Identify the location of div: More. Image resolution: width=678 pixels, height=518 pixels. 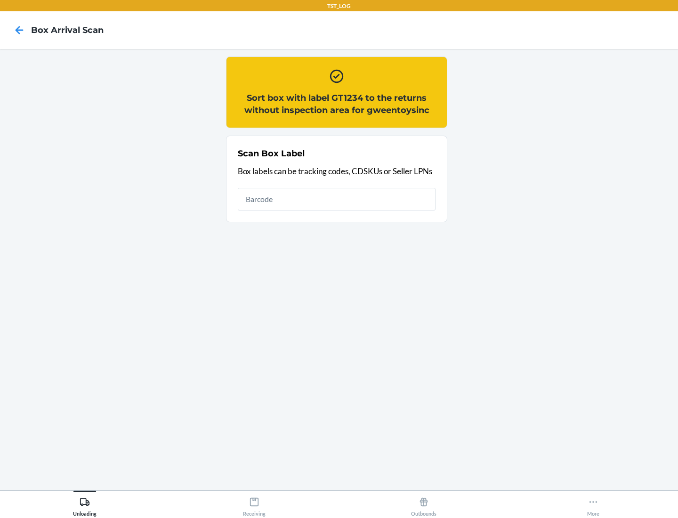
(594, 505).